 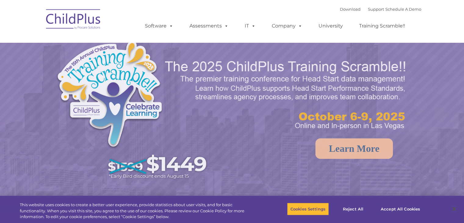 What do you see at coordinates (250, 26) in the screenshot?
I see `a: IT` at bounding box center [250, 26].